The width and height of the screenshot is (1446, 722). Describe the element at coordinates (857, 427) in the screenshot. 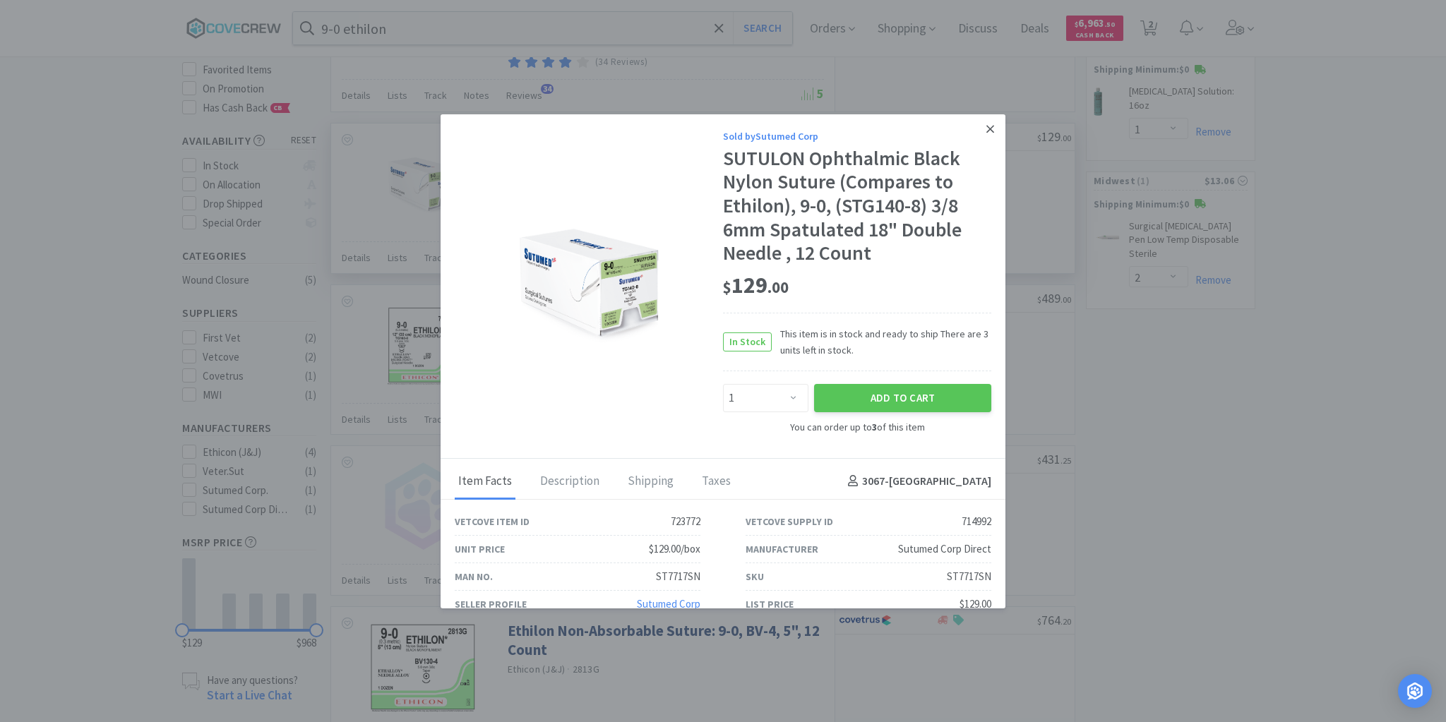

I see `div: You can order up to of this item` at that location.